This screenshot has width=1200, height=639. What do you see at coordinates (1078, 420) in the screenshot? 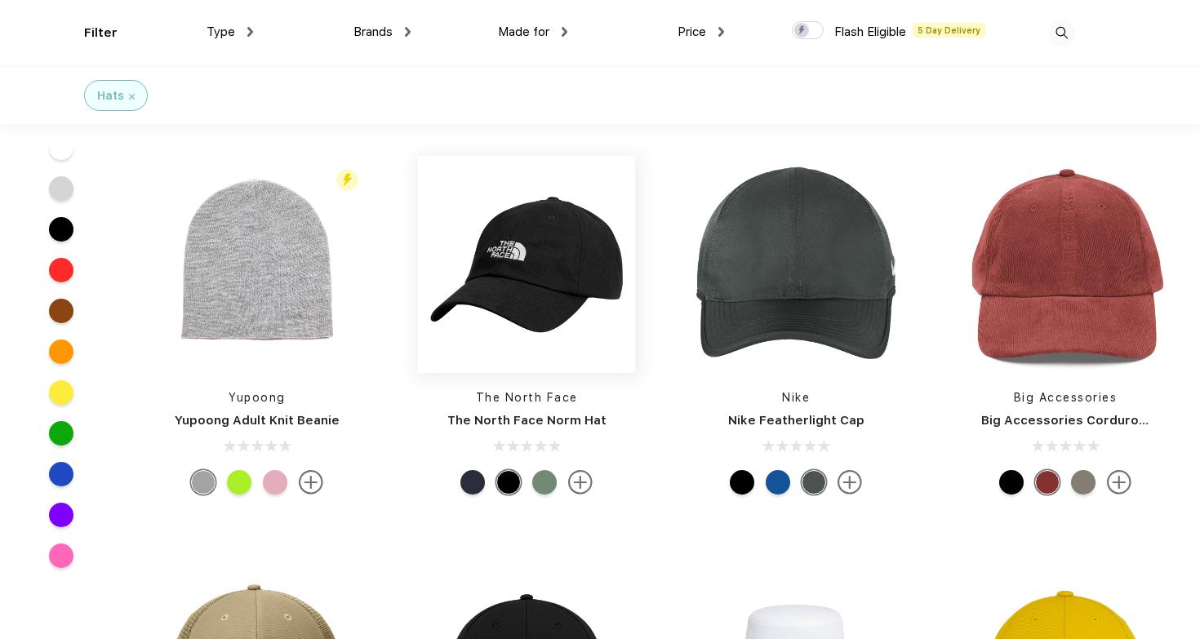
I see `a: Big Accessories Corduroy Cap` at bounding box center [1078, 420].